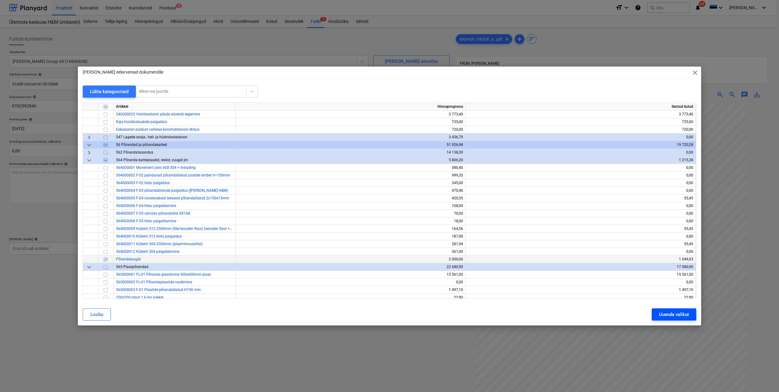 This screenshot has height=392, width=779. Describe the element at coordinates (172, 198) in the screenshot. I see `span: 564000005 F-04 roostevabast terasest põrandaliistud 2x150x13mm` at that location.